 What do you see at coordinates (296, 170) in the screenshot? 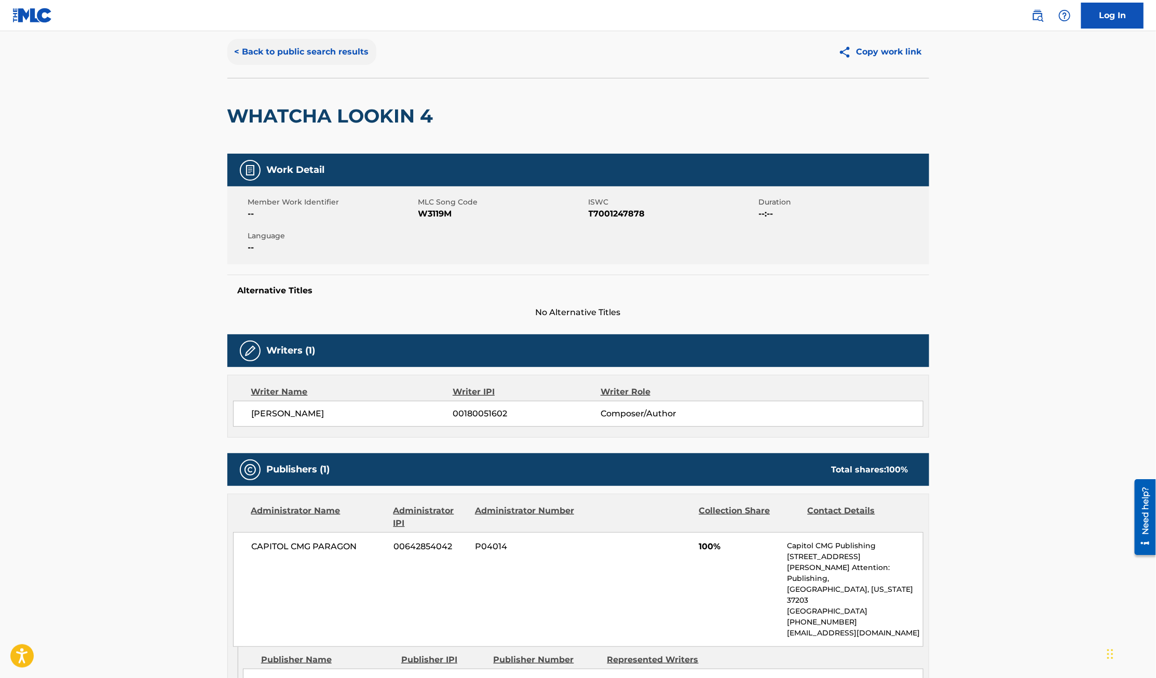
I see `h5: Work Detail` at bounding box center [296, 170].